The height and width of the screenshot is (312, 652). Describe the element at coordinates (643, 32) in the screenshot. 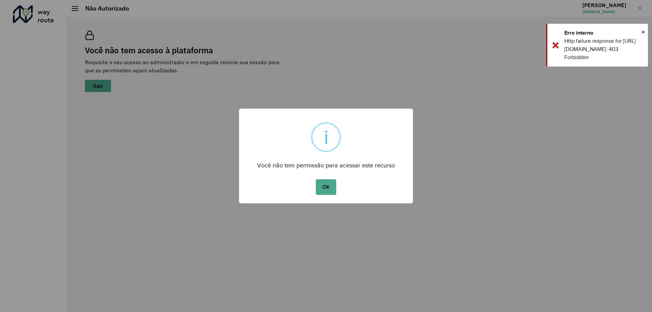

I see `button: Close` at that location.